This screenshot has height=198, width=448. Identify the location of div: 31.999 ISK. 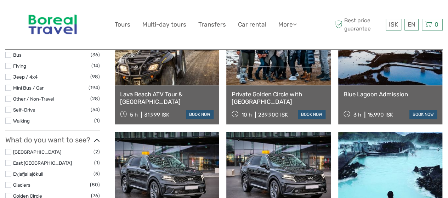
(157, 115).